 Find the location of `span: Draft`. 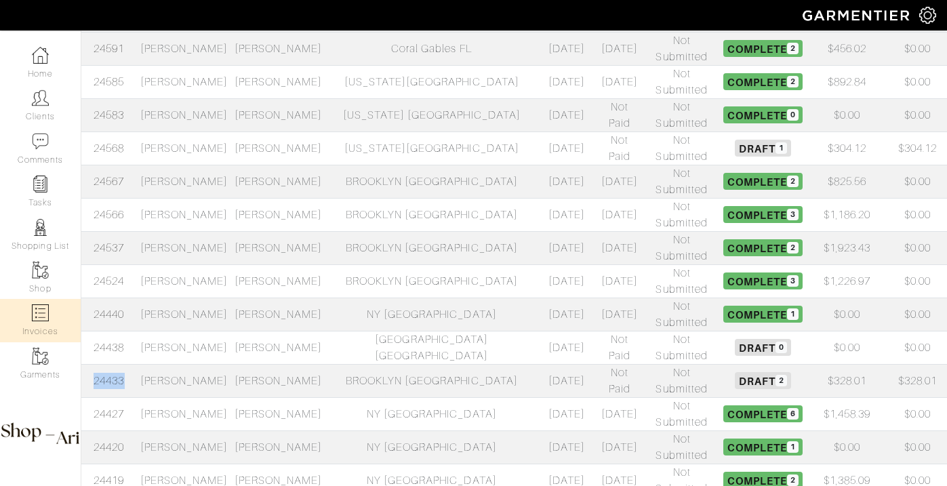

span: Draft is located at coordinates (762, 148).